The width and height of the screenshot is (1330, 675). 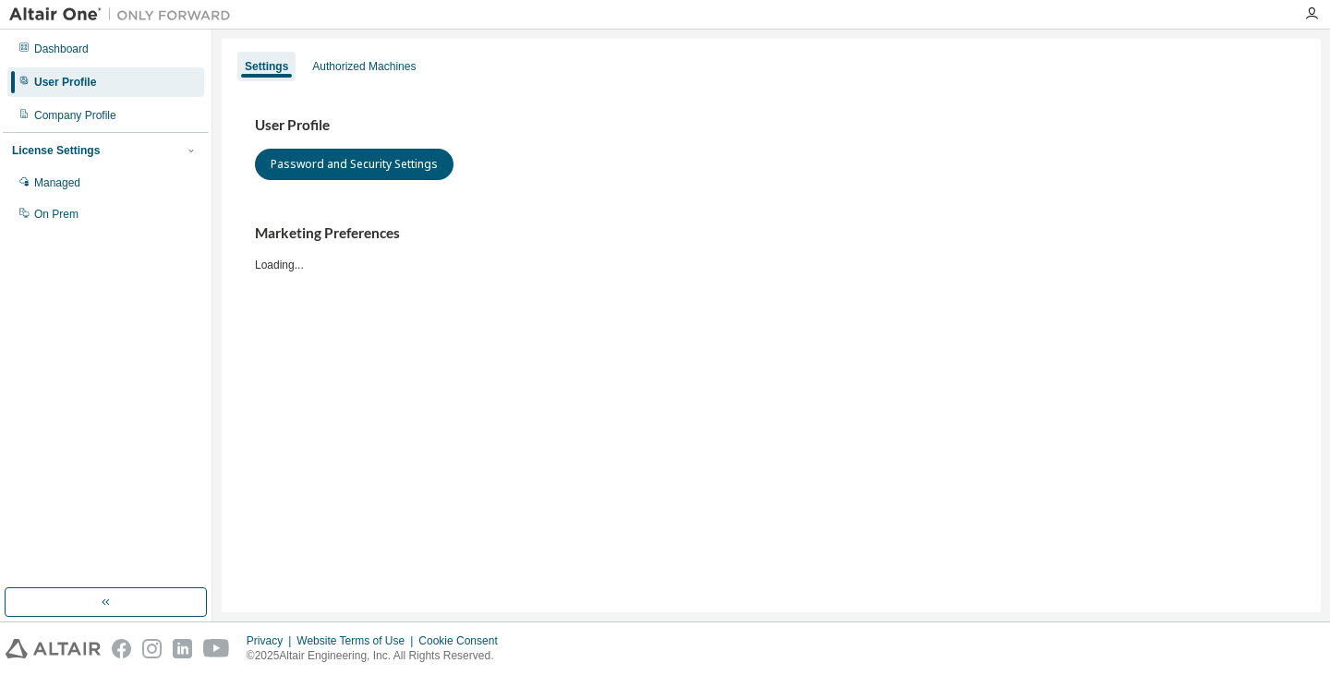 I want to click on div: User Profile, so click(x=65, y=82).